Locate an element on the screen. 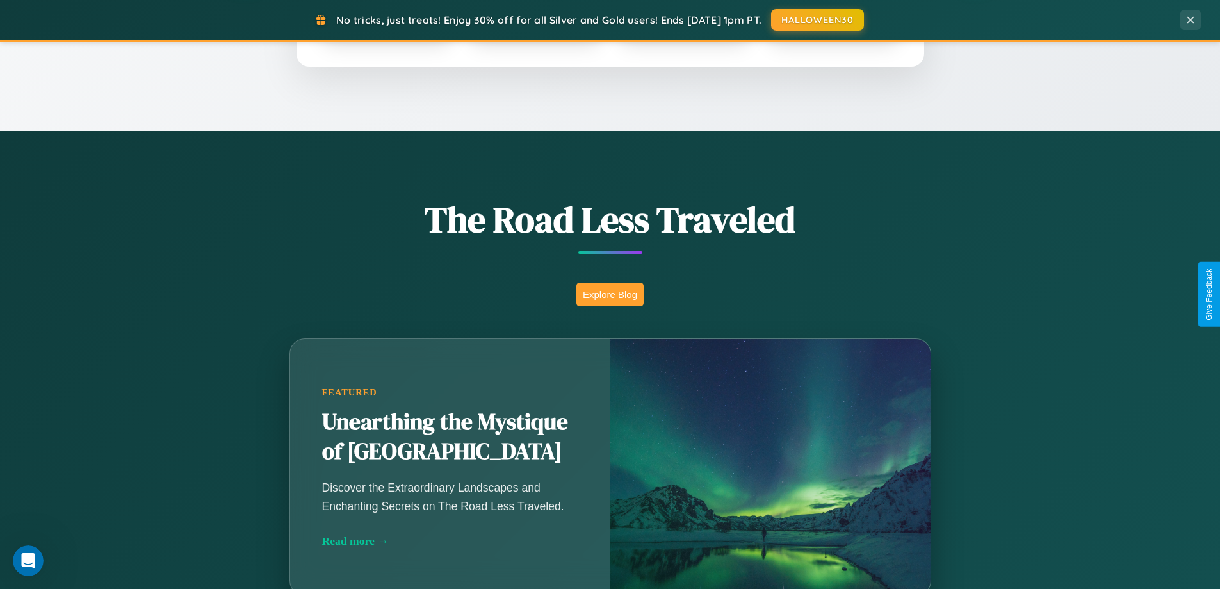  button: HALLOWEEN30 is located at coordinates (817, 20).